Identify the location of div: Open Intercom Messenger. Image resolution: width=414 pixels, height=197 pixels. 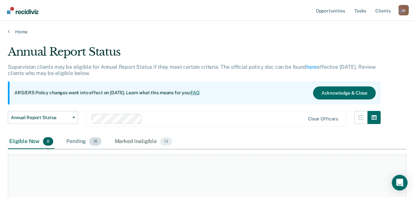
(400, 183).